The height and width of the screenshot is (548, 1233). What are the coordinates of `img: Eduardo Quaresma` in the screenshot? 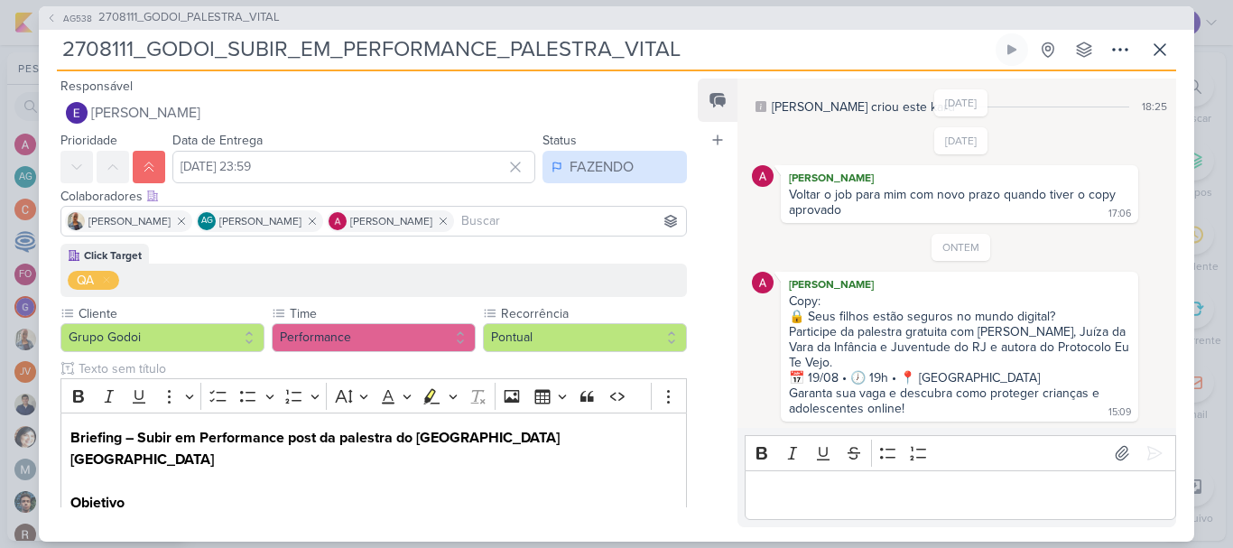 It's located at (77, 113).